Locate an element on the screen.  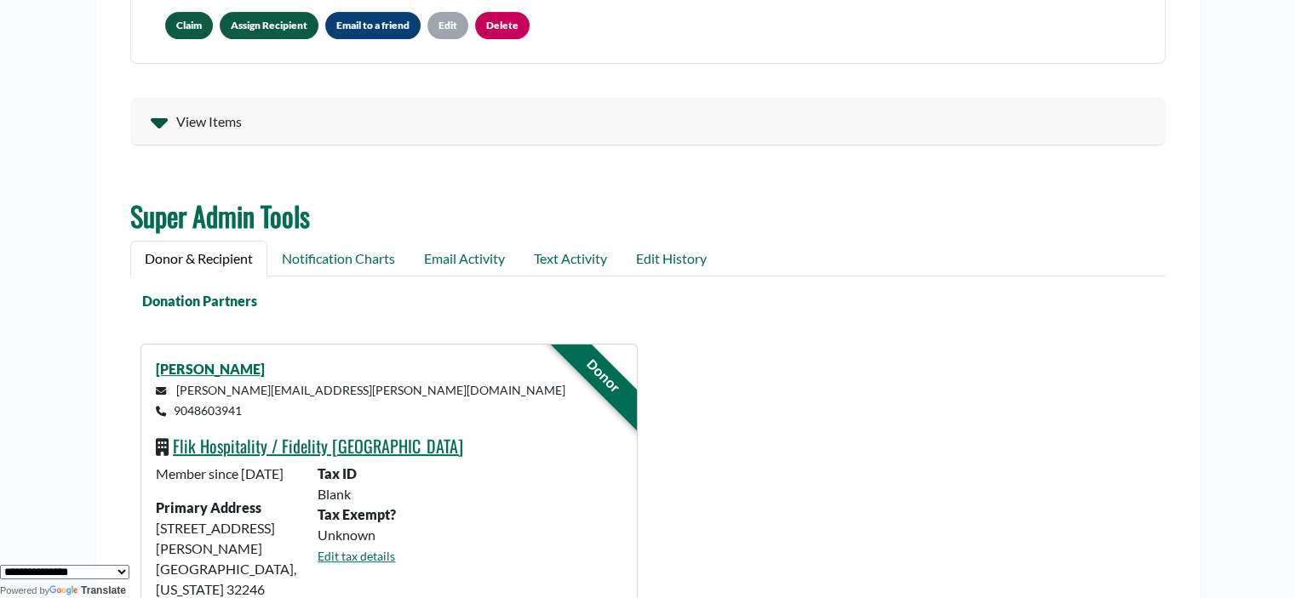
a: Notification Charts is located at coordinates (338, 259).